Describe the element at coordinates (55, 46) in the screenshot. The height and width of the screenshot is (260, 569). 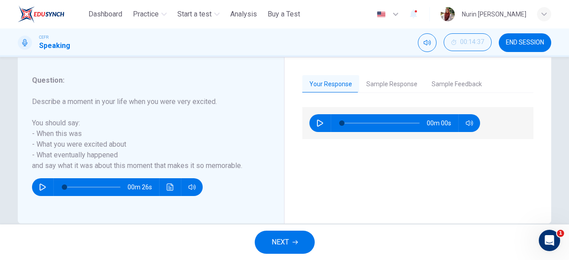
I see `h1: Speaking` at that location.